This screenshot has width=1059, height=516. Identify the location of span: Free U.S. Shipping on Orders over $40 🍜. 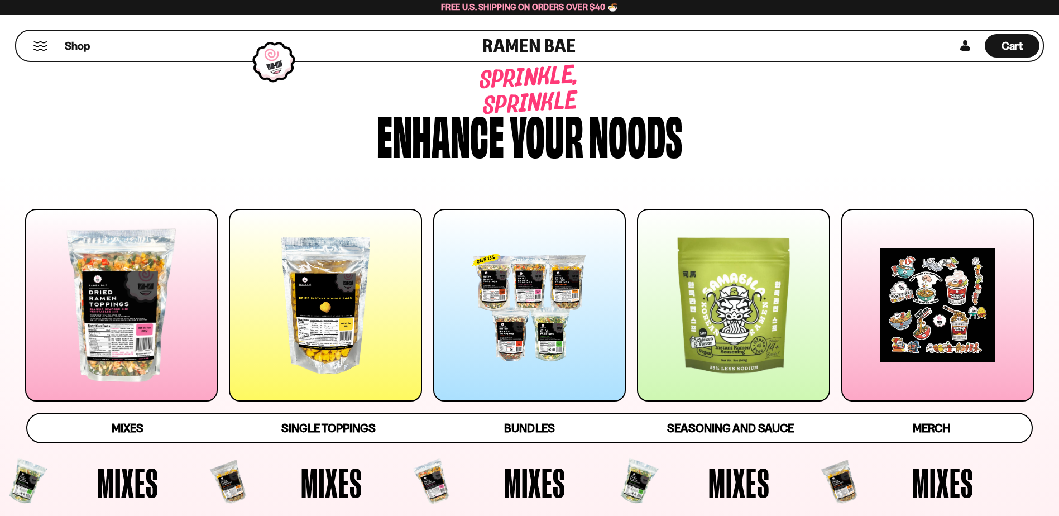
(529, 7).